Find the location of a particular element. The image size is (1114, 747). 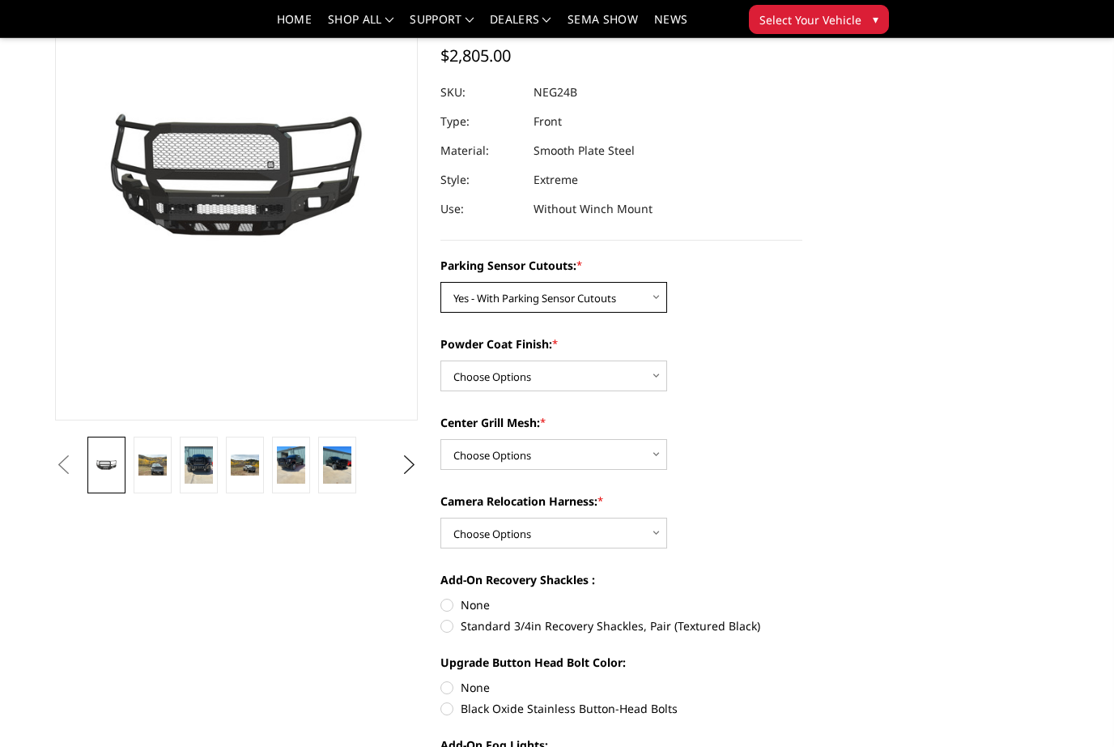

a: News is located at coordinates (670, 25).